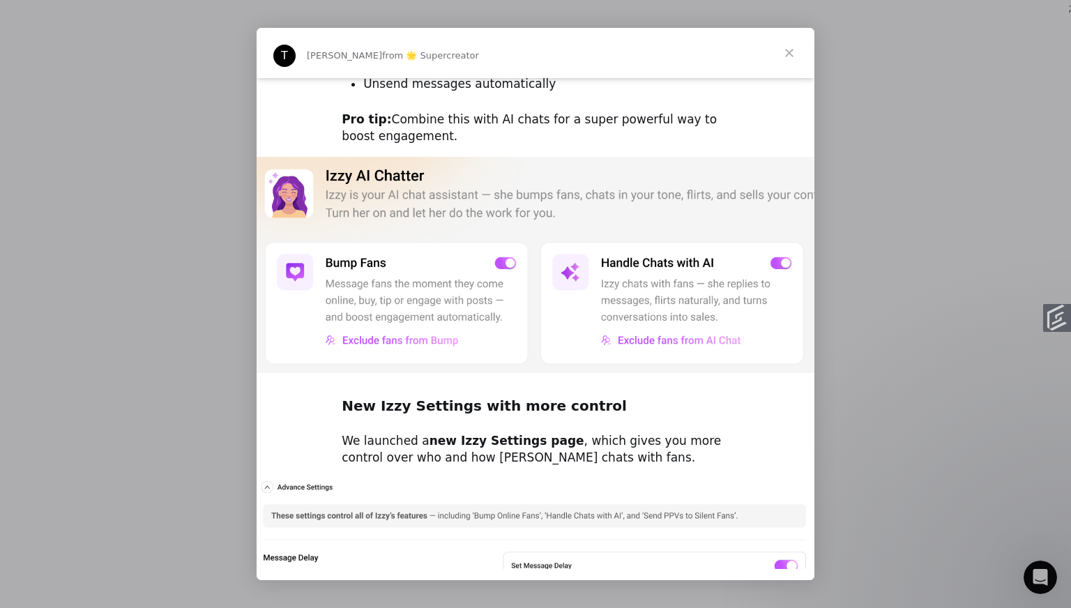 This screenshot has height=608, width=1071. I want to click on b: Pro tip:, so click(366, 119).